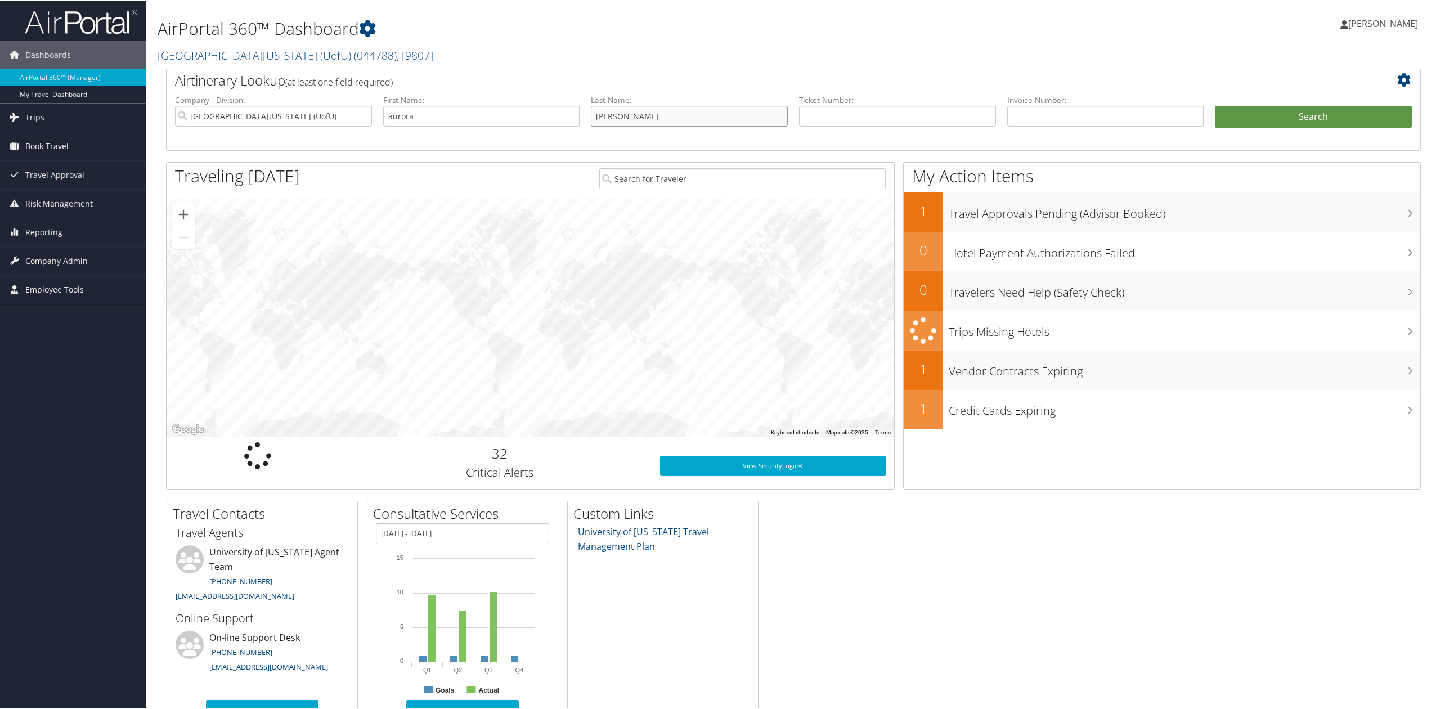  Describe the element at coordinates (400, 556) in the screenshot. I see `tspan: 15` at that location.